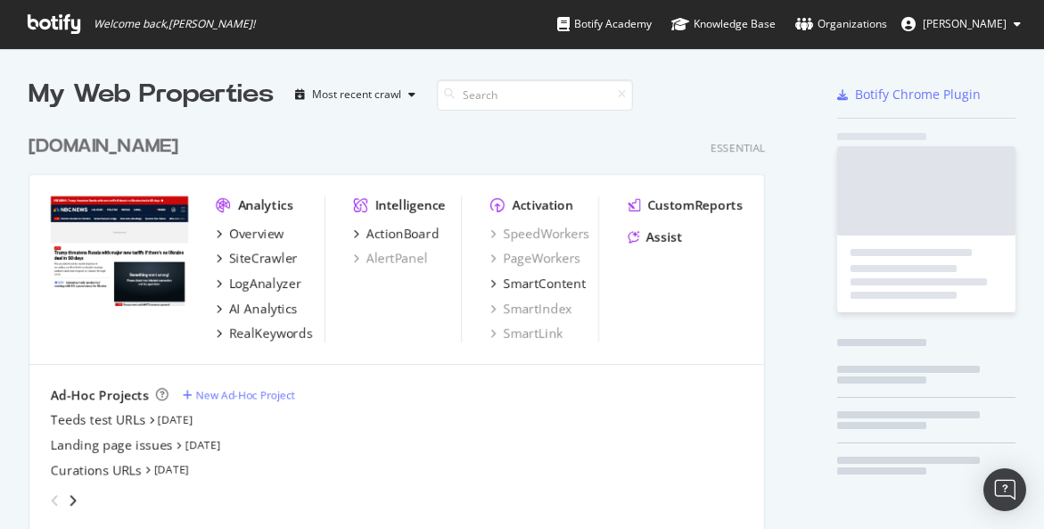  What do you see at coordinates (538, 283) in the screenshot?
I see `a: SmartContent` at bounding box center [538, 283].